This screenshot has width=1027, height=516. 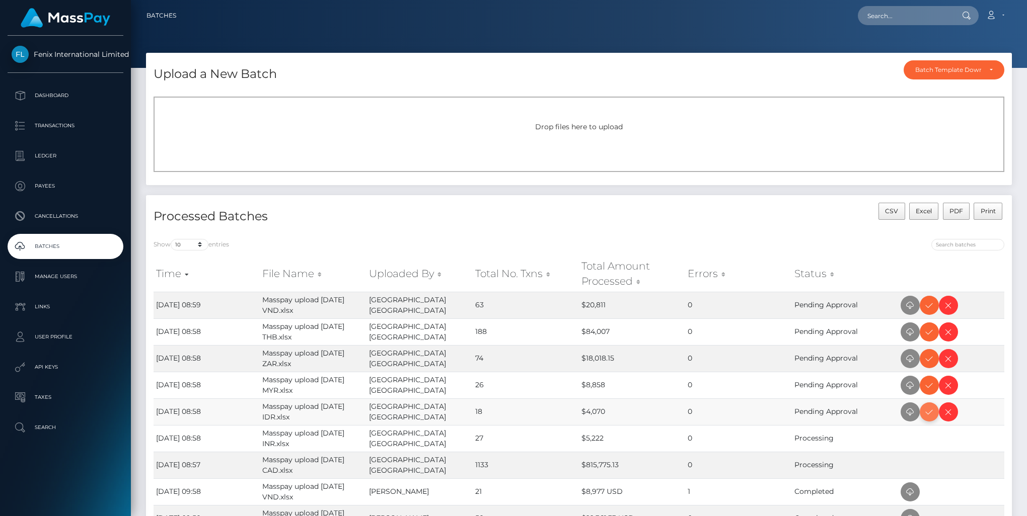 What do you see at coordinates (988, 211) in the screenshot?
I see `span: Print` at bounding box center [988, 211].